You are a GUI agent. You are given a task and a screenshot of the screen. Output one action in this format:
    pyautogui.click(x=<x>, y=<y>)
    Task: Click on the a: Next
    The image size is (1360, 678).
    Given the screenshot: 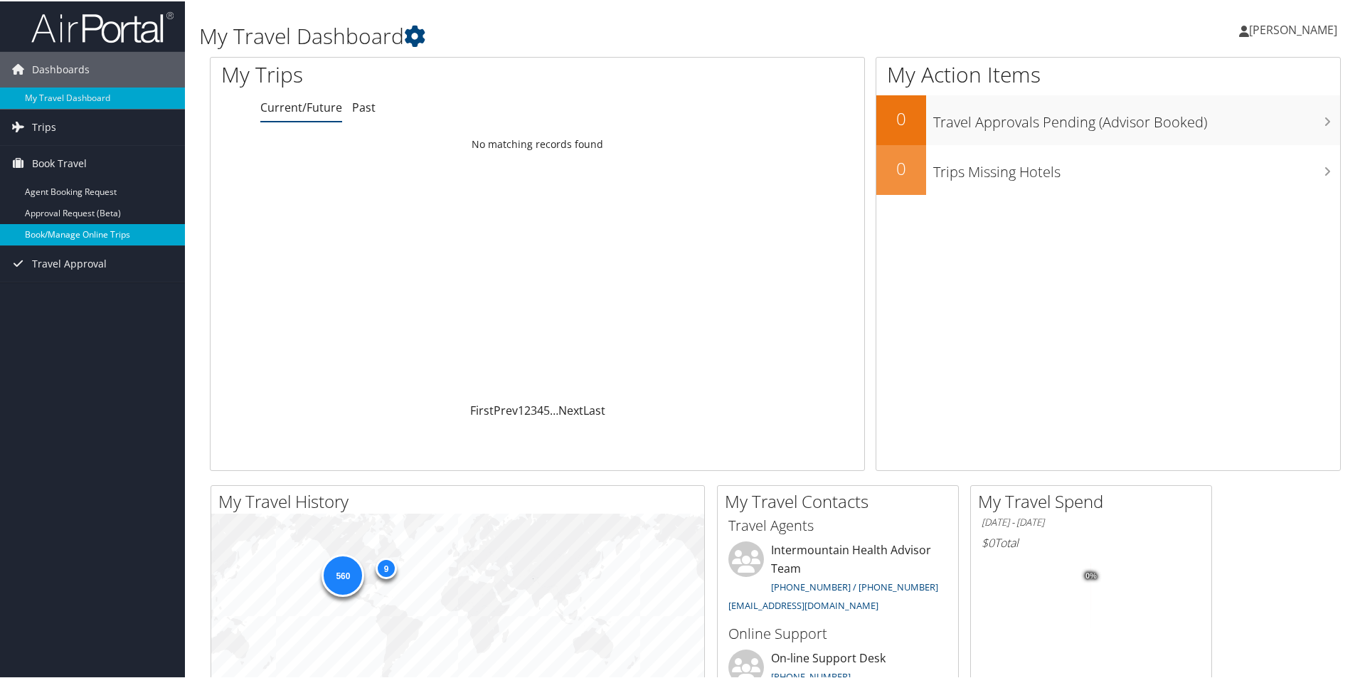 What is the action you would take?
    pyautogui.click(x=570, y=409)
    